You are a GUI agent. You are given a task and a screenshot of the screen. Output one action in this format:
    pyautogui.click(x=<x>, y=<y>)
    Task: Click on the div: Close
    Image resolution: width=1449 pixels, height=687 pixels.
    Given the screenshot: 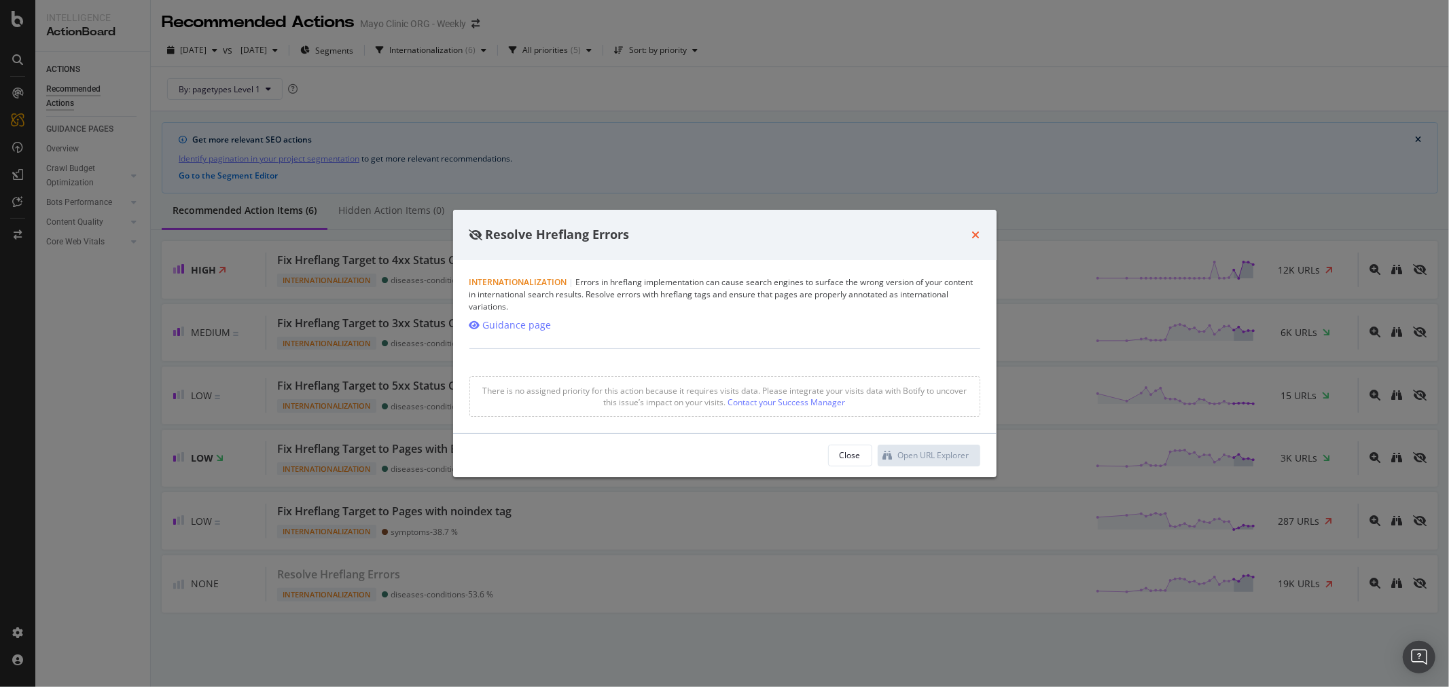 What is the action you would take?
    pyautogui.click(x=850, y=455)
    